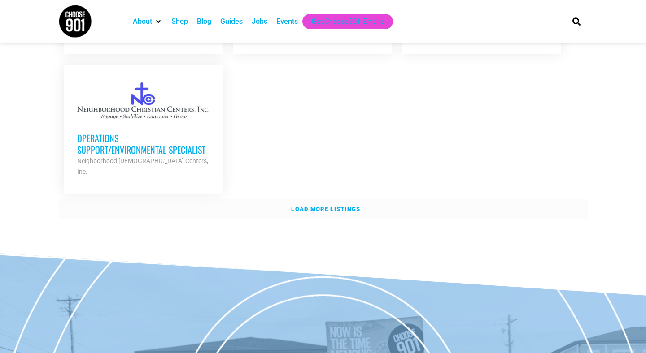 Image resolution: width=646 pixels, height=353 pixels. I want to click on div: Shop, so click(179, 22).